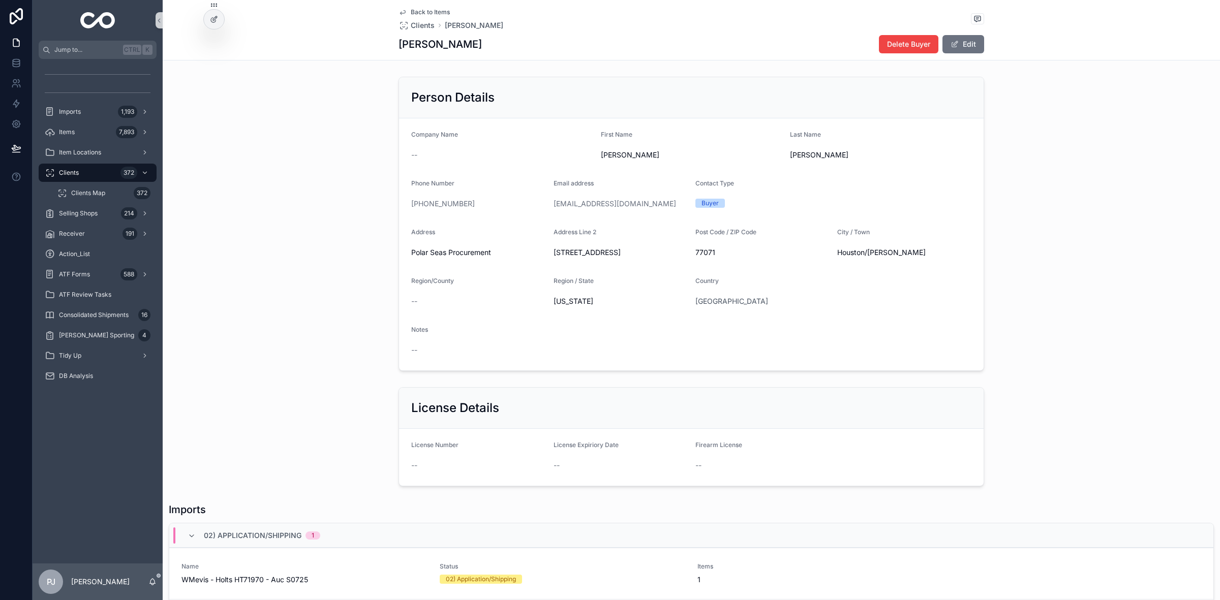 The height and width of the screenshot is (600, 1220). Describe the element at coordinates (432, 281) in the screenshot. I see `span: Region/County` at that location.